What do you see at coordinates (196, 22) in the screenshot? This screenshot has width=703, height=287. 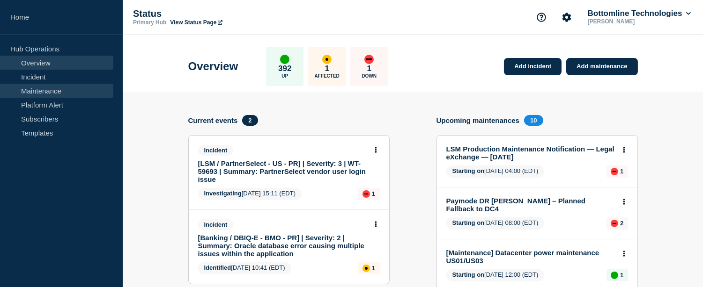 I see `a: View Status Page` at bounding box center [196, 22].